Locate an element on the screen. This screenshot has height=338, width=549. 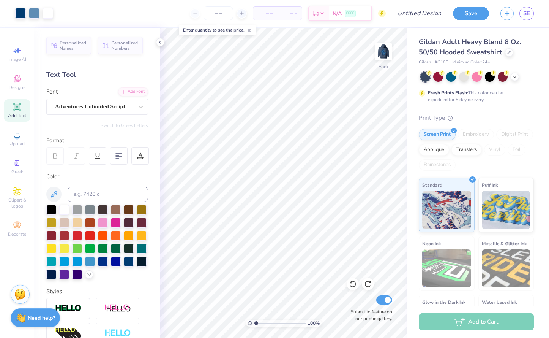
span: Water based Ink is located at coordinates (500, 302).